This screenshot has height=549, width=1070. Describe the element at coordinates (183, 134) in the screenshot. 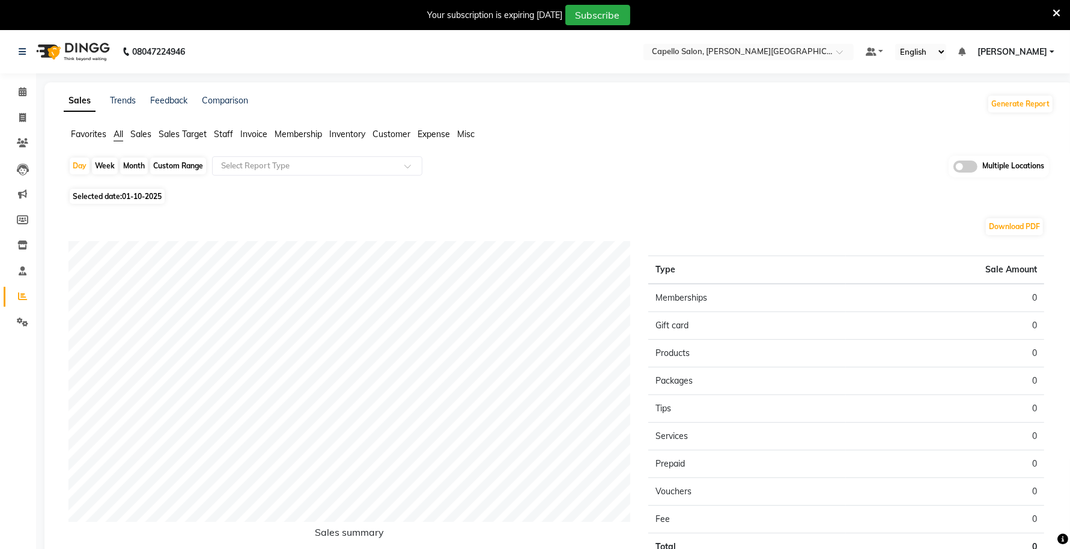

I see `span: Sales Target` at that location.